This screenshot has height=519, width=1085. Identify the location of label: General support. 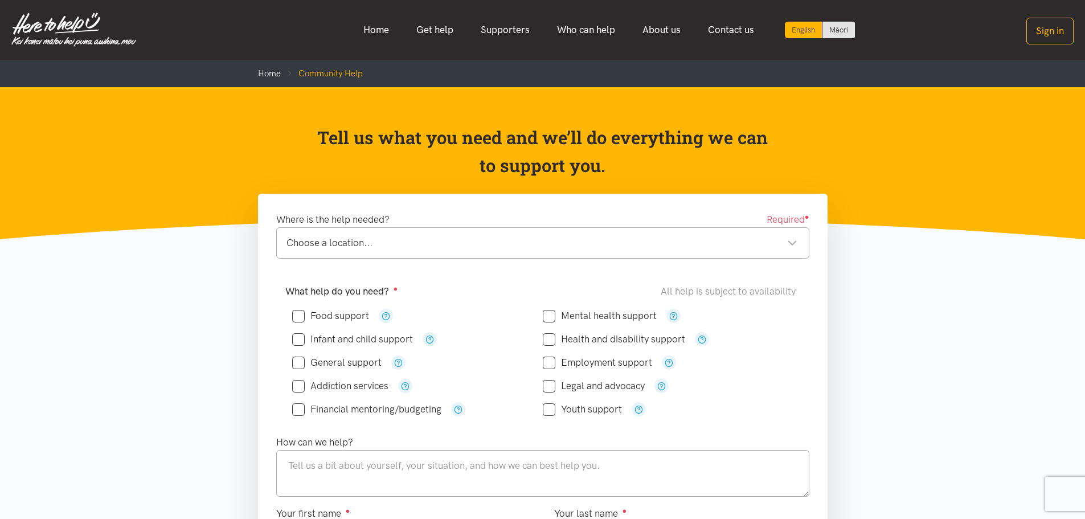
(337, 362).